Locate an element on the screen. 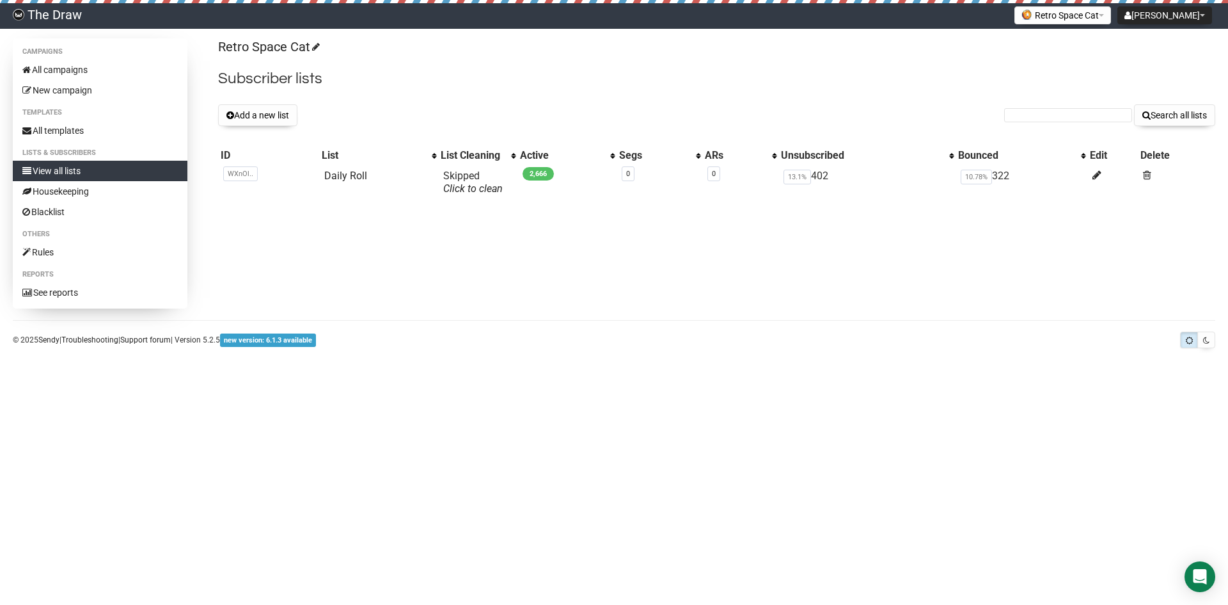 This screenshot has width=1228, height=605. li: Reports is located at coordinates (100, 274).